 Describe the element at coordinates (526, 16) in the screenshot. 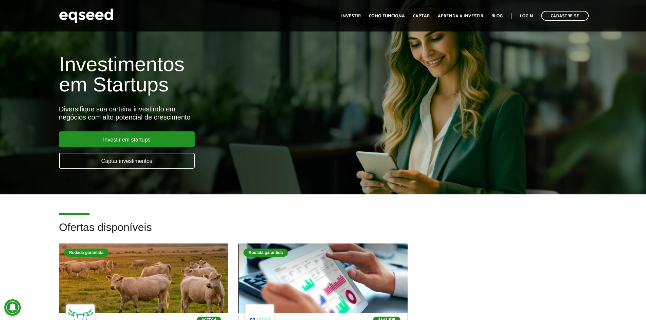

I see `a: Login` at that location.